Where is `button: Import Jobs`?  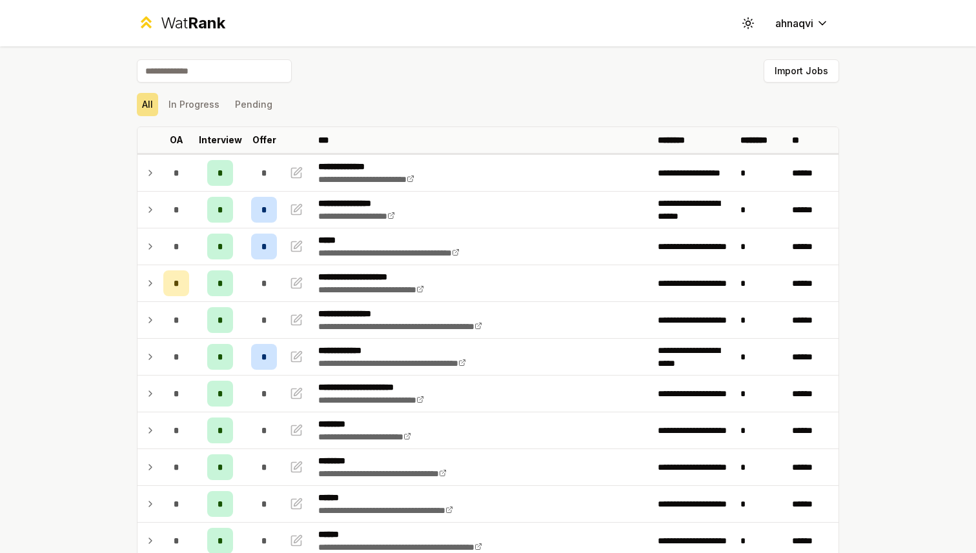
button: Import Jobs is located at coordinates (801, 71).